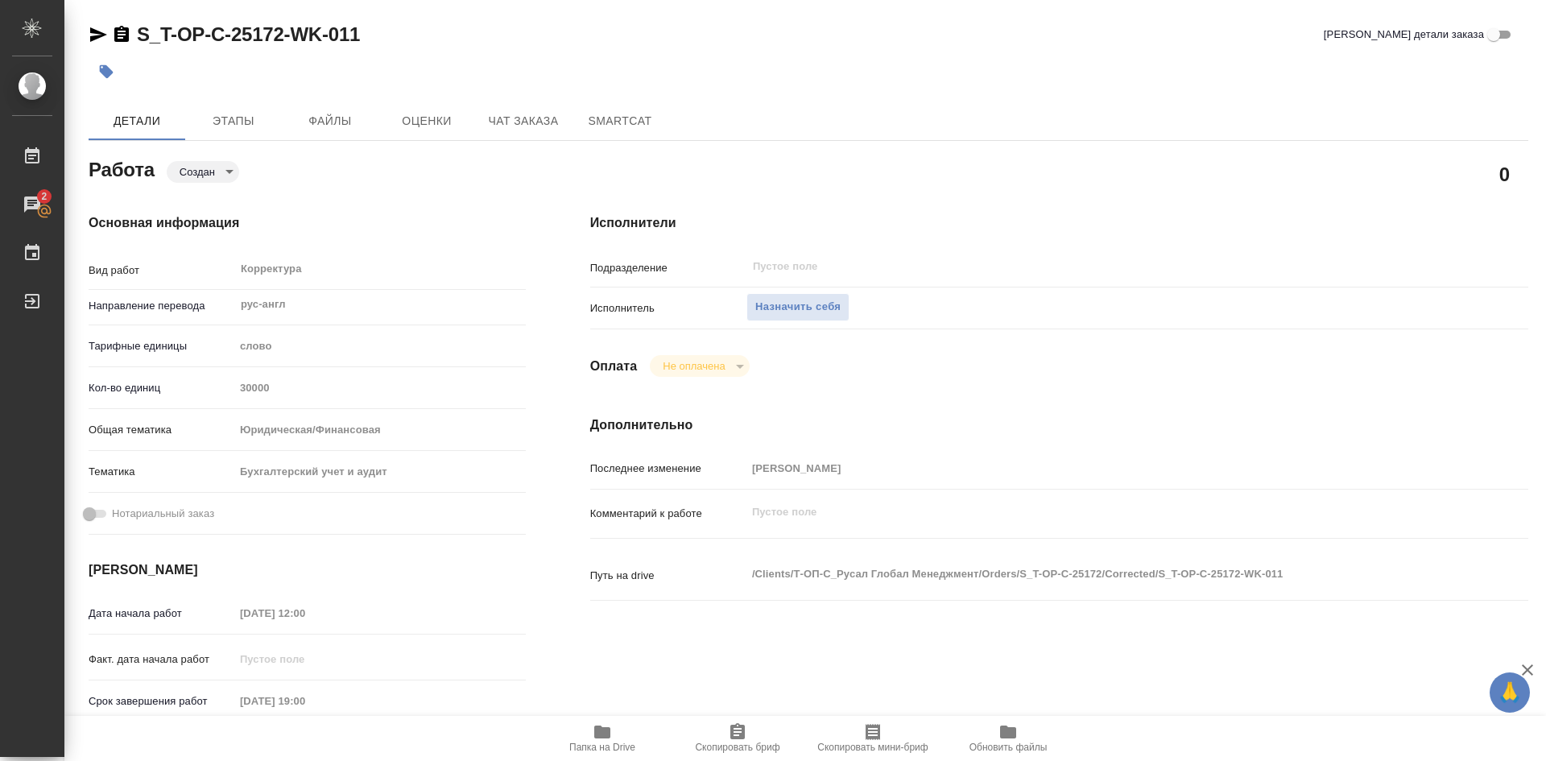 Image resolution: width=1546 pixels, height=761 pixels. What do you see at coordinates (668, 514) in the screenshot?
I see `p: Комментарий к работе` at bounding box center [668, 514].